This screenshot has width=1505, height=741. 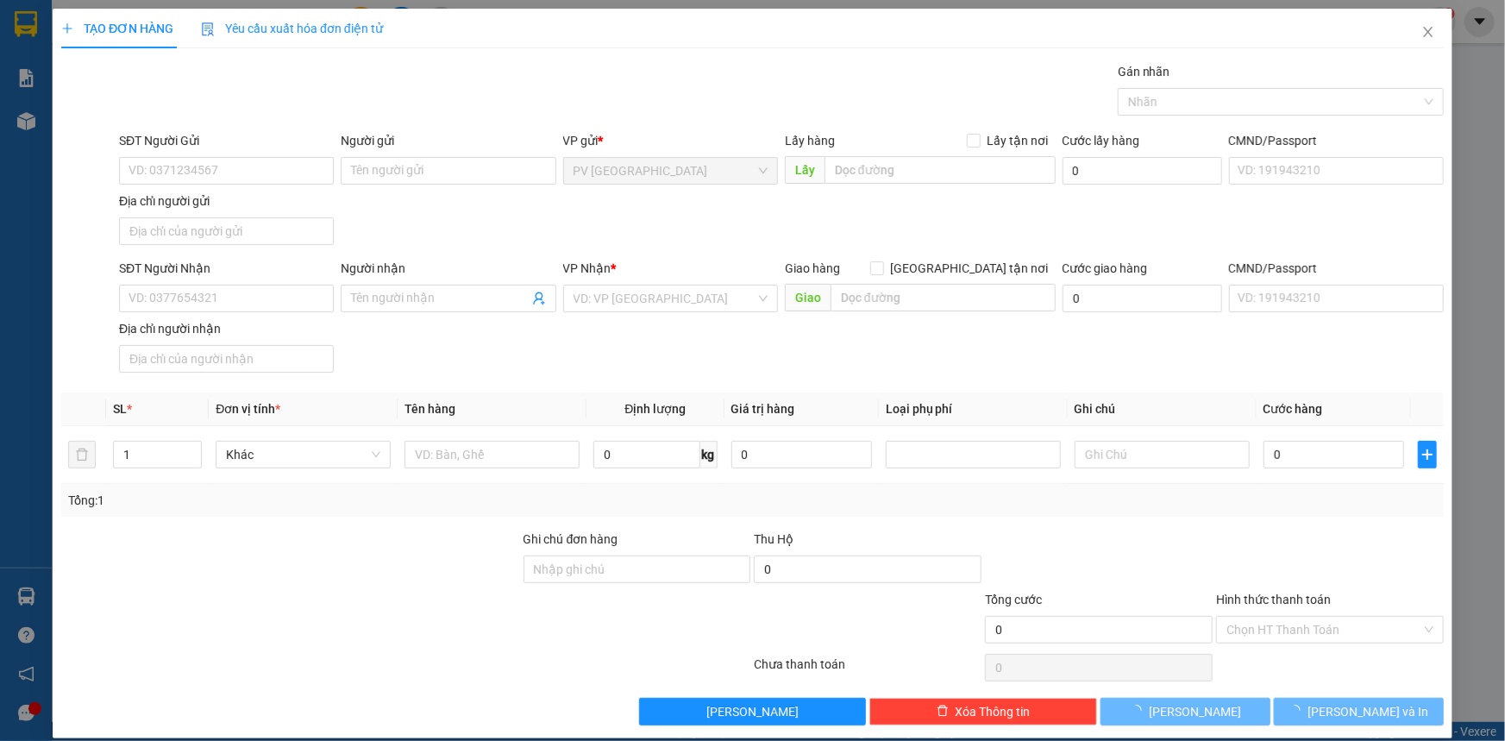 I want to click on label: Hình thức thanh toán, so click(x=1273, y=599).